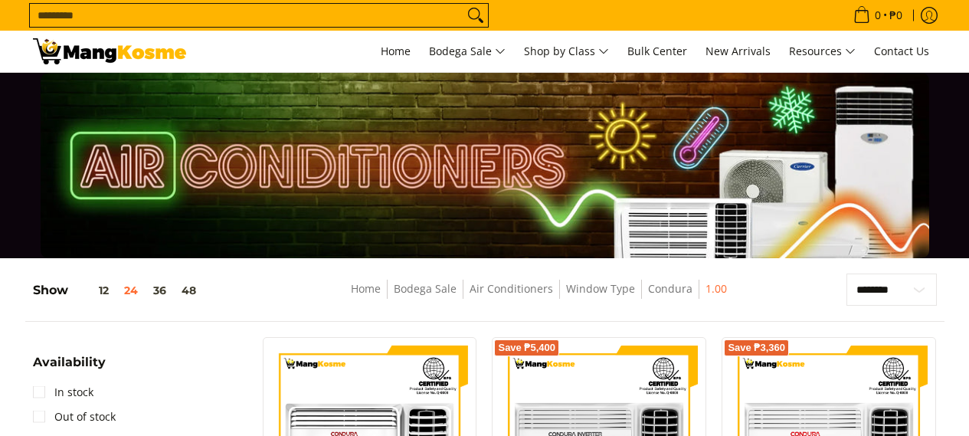  What do you see at coordinates (822, 51) in the screenshot?
I see `a: Resources` at bounding box center [822, 51].